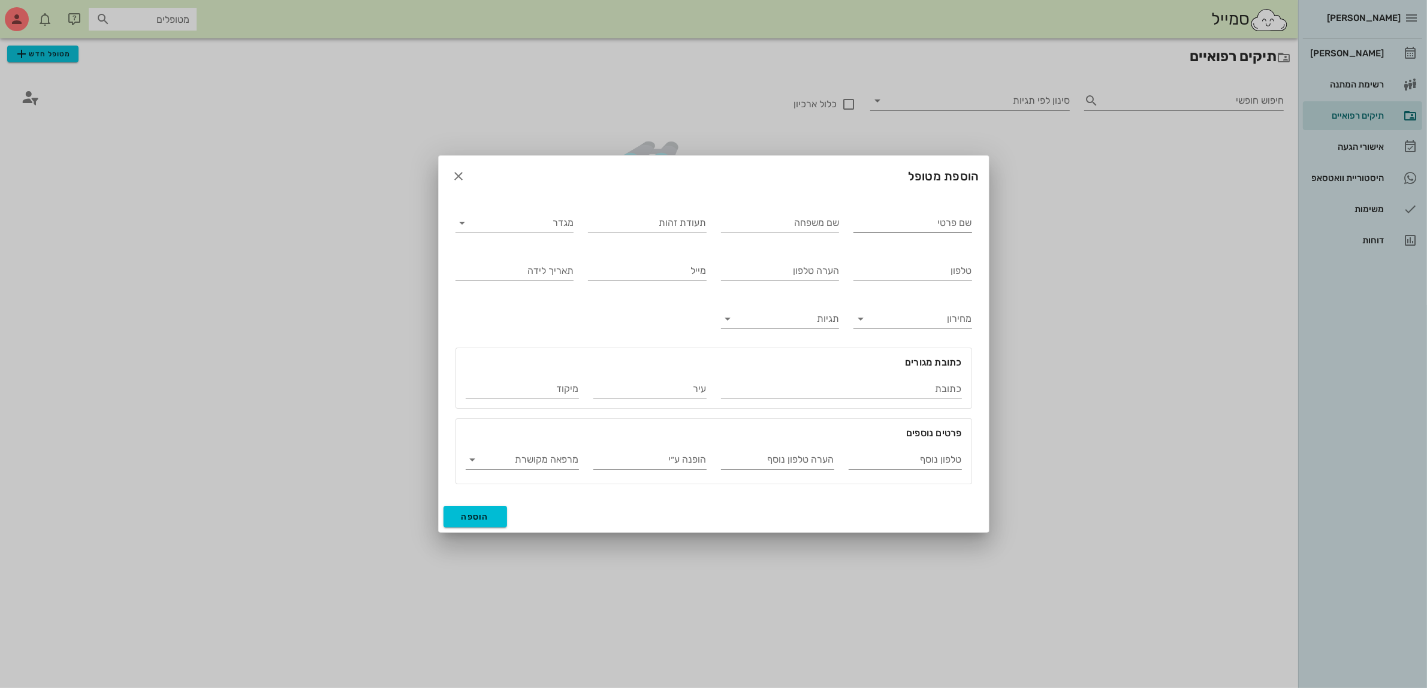  What do you see at coordinates (714, 430) in the screenshot?
I see `div: פרטים נוספים` at bounding box center [714, 430].